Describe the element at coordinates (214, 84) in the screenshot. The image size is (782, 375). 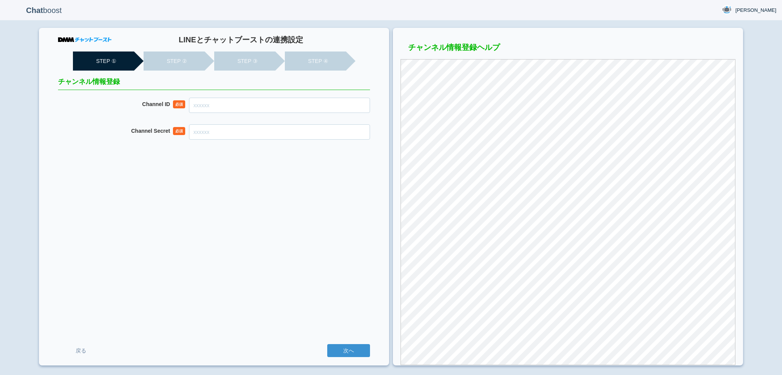
I see `h2: チャンネル情報登録` at that location.